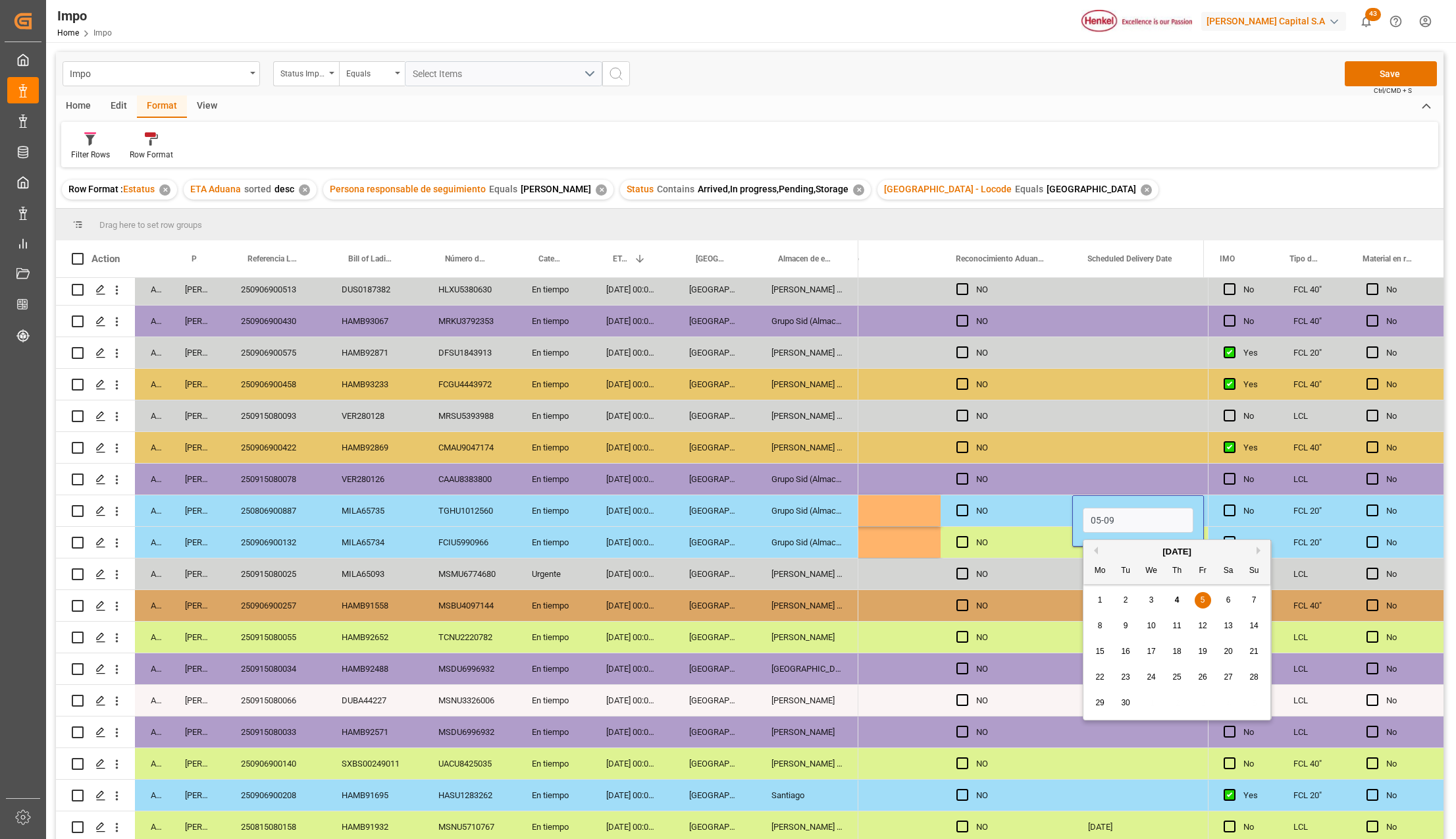 This screenshot has width=1456, height=839. Describe the element at coordinates (1177, 677) in the screenshot. I see `span: 25` at that location.